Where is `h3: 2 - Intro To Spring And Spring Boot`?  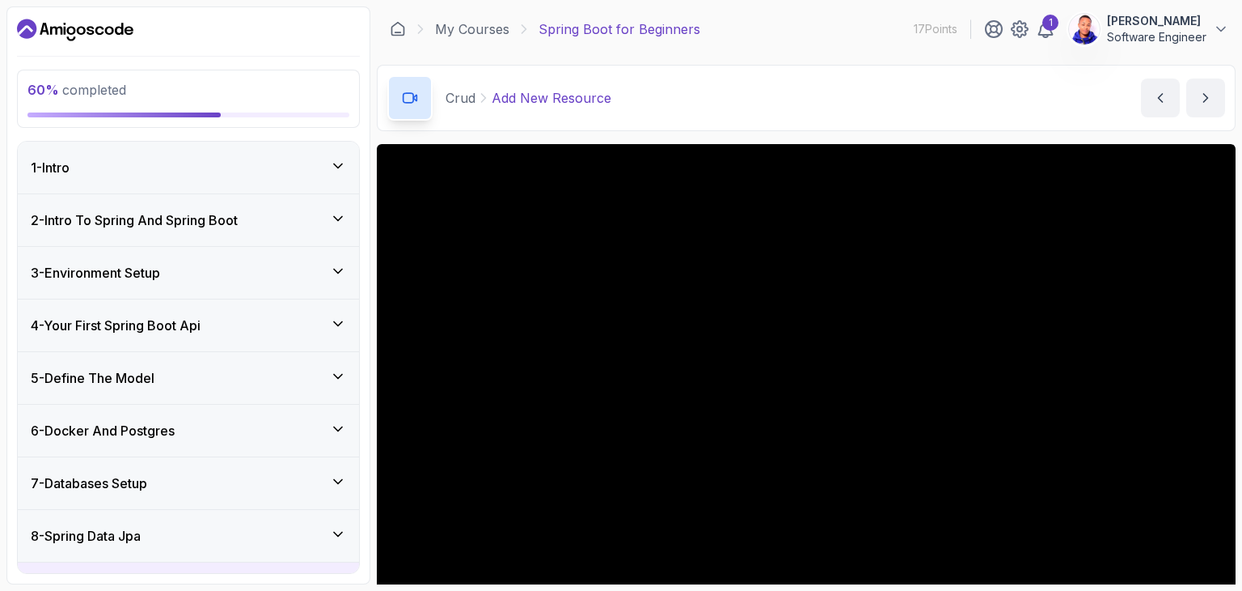 h3: 2 - Intro To Spring And Spring Boot is located at coordinates (134, 220).